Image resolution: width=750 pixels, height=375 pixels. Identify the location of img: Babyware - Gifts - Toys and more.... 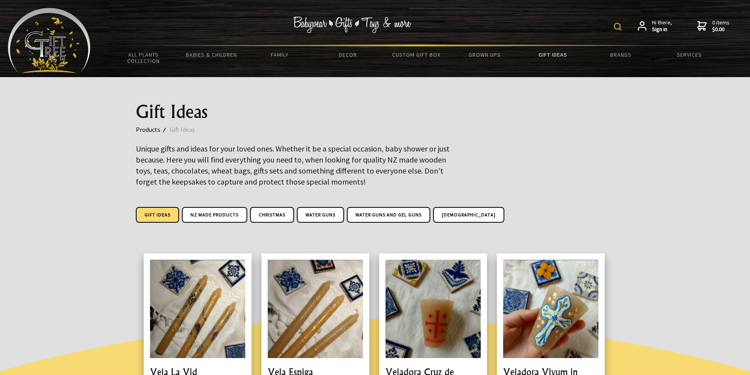
(49, 41).